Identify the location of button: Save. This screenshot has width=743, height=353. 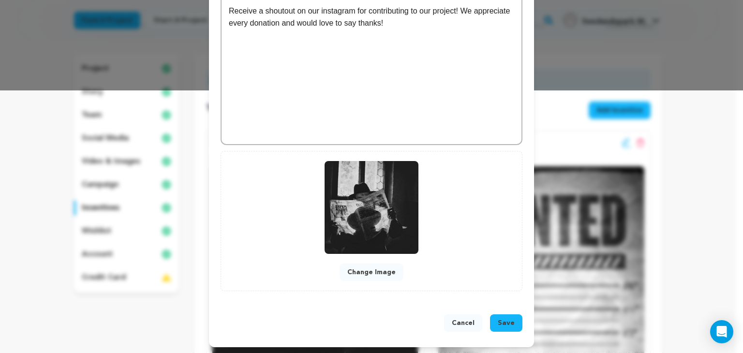
(506, 323).